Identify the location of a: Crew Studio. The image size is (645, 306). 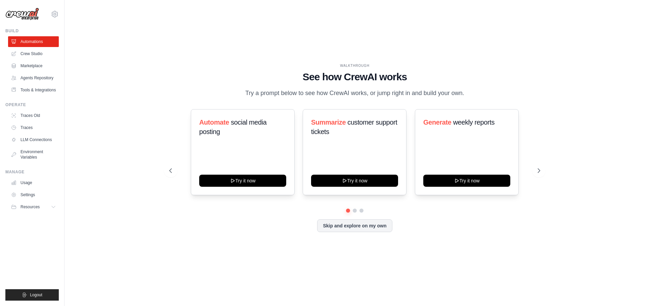
(33, 54).